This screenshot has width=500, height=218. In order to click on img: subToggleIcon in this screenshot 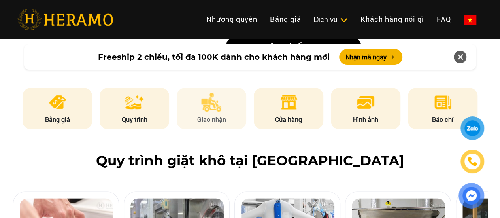, I will do `click(344, 20)`.